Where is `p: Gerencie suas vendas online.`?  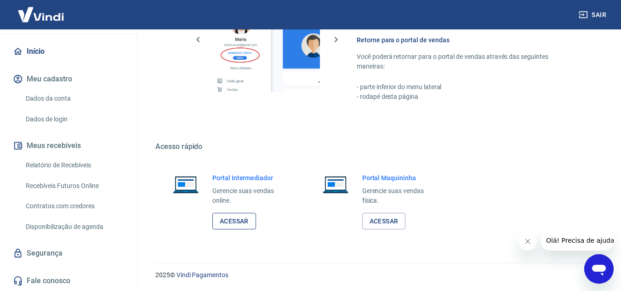
p: Gerencie suas vendas online. is located at coordinates (250, 196).